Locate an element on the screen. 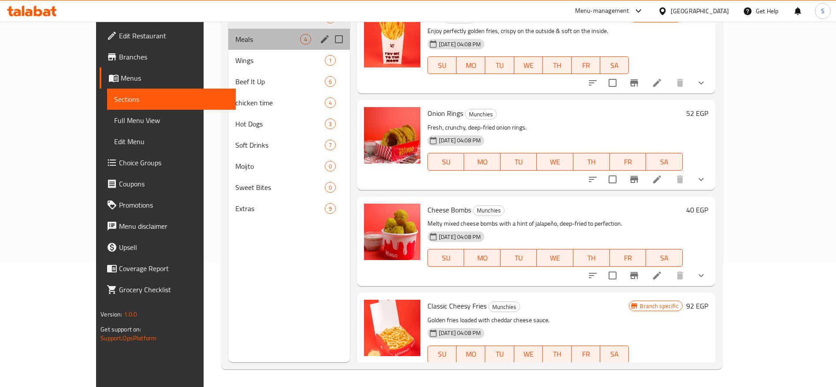 Image resolution: width=836 pixels, height=387 pixels. span: Menu disclaimer is located at coordinates (174, 226).